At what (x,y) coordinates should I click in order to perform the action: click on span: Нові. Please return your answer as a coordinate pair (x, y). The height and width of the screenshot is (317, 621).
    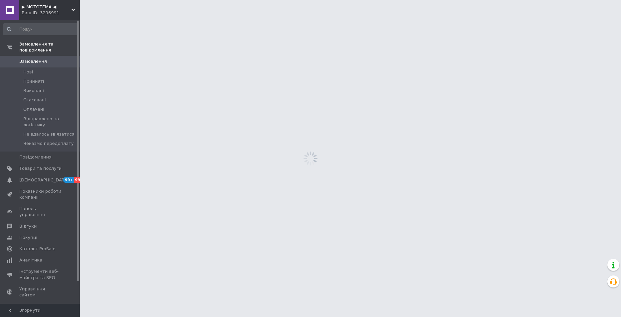
    Looking at the image, I should click on (28, 72).